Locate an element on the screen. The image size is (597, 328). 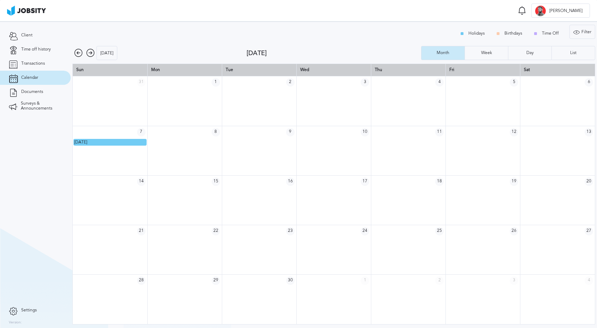
label: Version: is located at coordinates (15, 323).